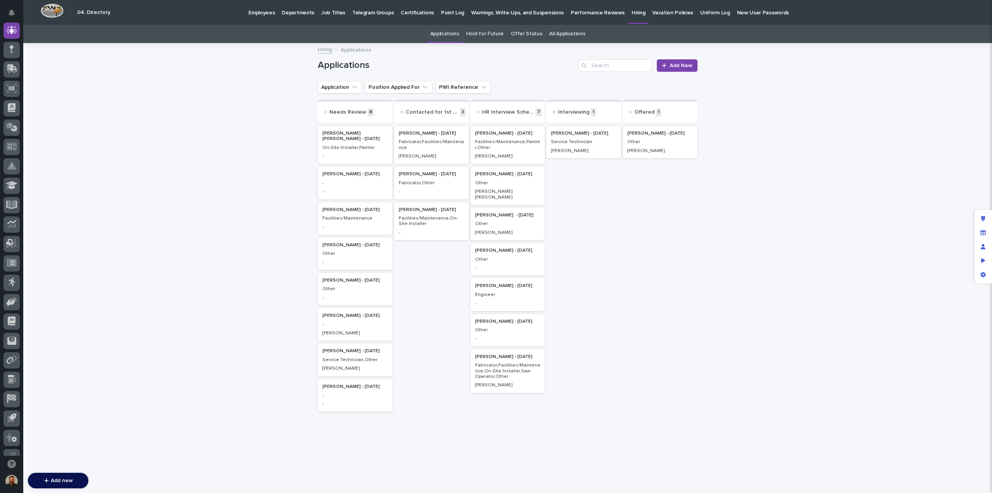 The height and width of the screenshot is (493, 992). What do you see at coordinates (539, 112) in the screenshot?
I see `p: 7` at bounding box center [539, 112].